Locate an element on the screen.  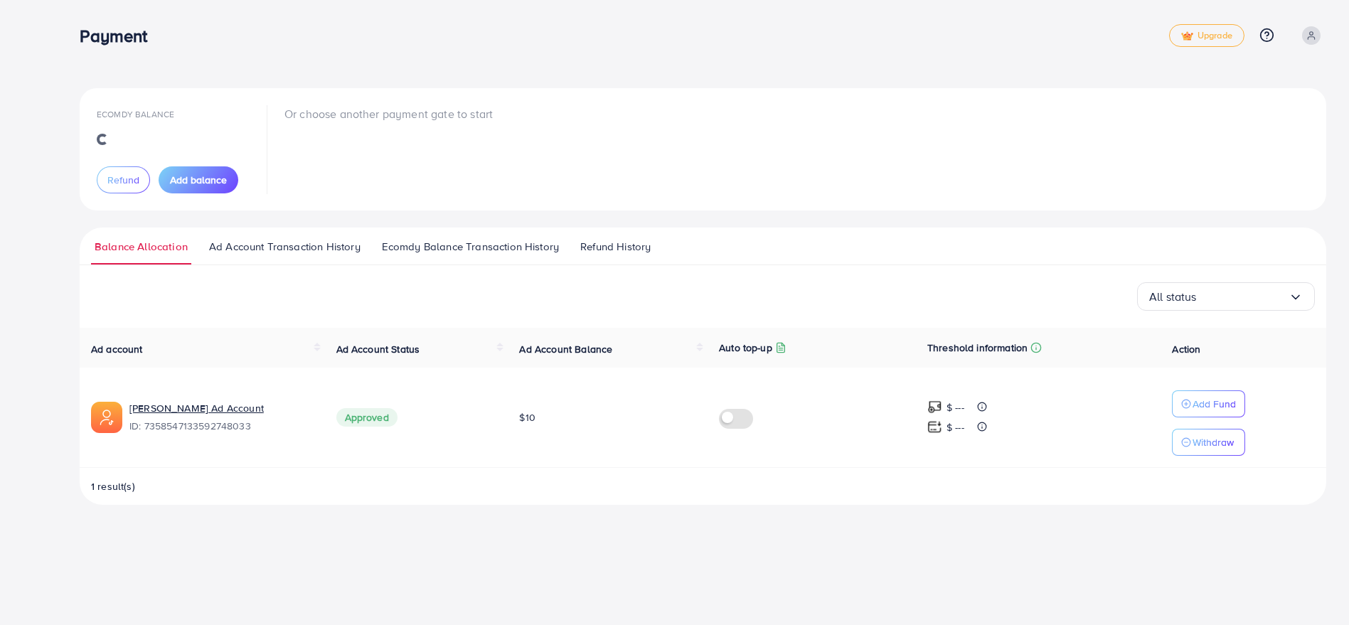
span: Ad Account Status is located at coordinates (378, 349).